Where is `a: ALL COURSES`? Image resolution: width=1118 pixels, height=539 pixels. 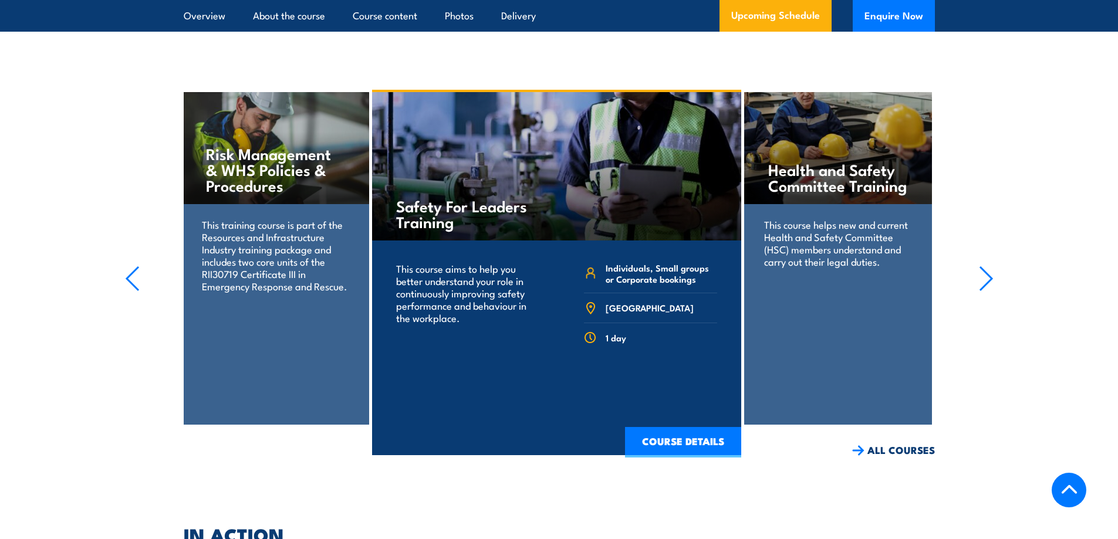
a: ALL COURSES is located at coordinates (893, 450).